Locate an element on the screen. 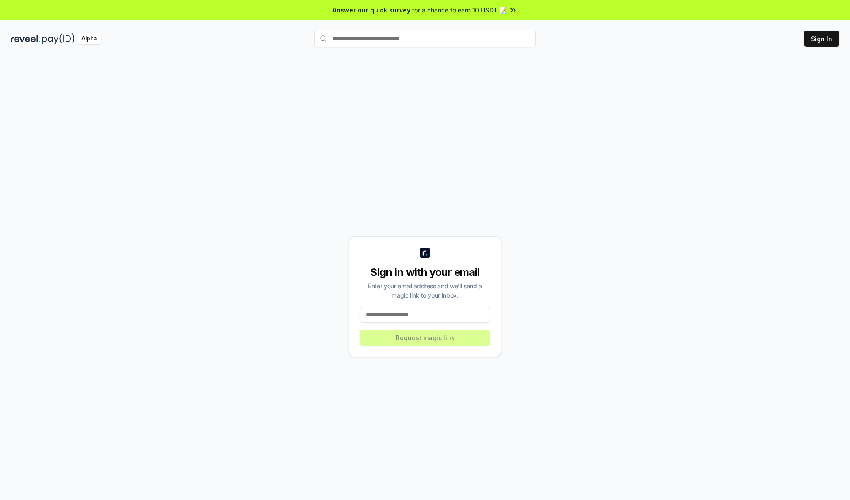 Image resolution: width=850 pixels, height=500 pixels. div: Sign in with your email is located at coordinates (425, 272).